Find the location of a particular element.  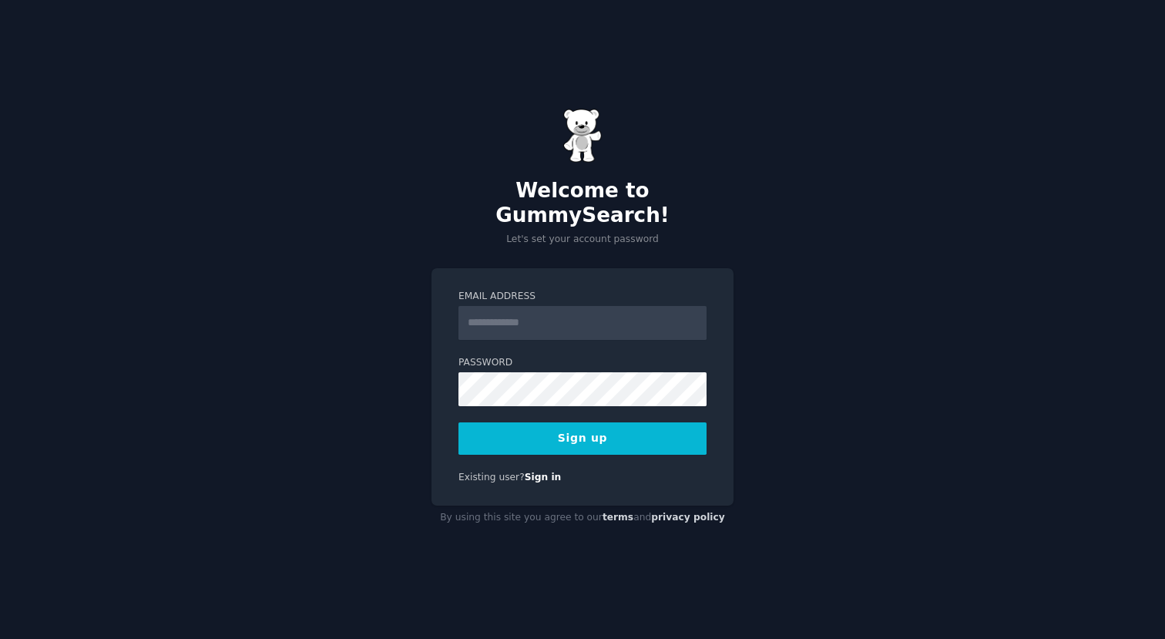

a: privacy policy is located at coordinates (688, 517).